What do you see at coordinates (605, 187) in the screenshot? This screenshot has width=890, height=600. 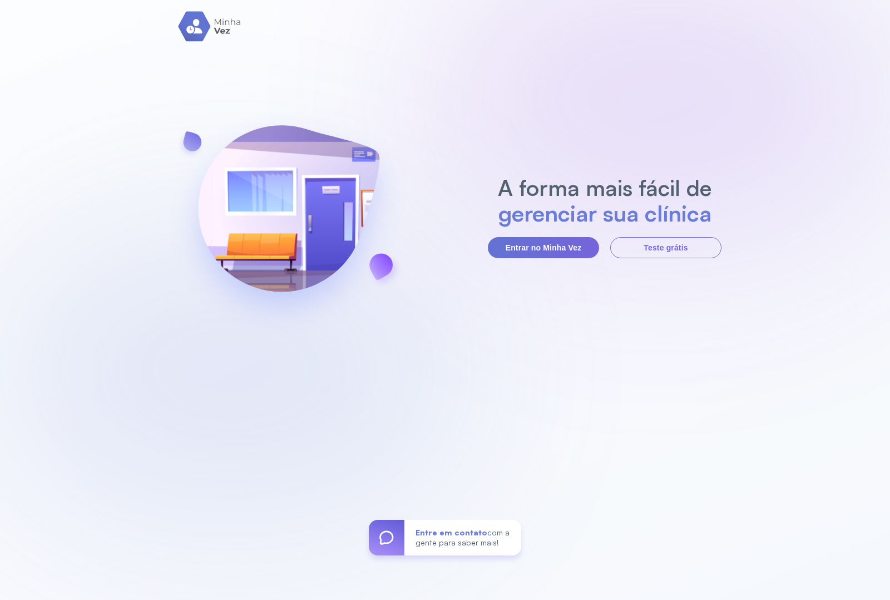 I see `h2: A forma mais fácil de` at bounding box center [605, 187].